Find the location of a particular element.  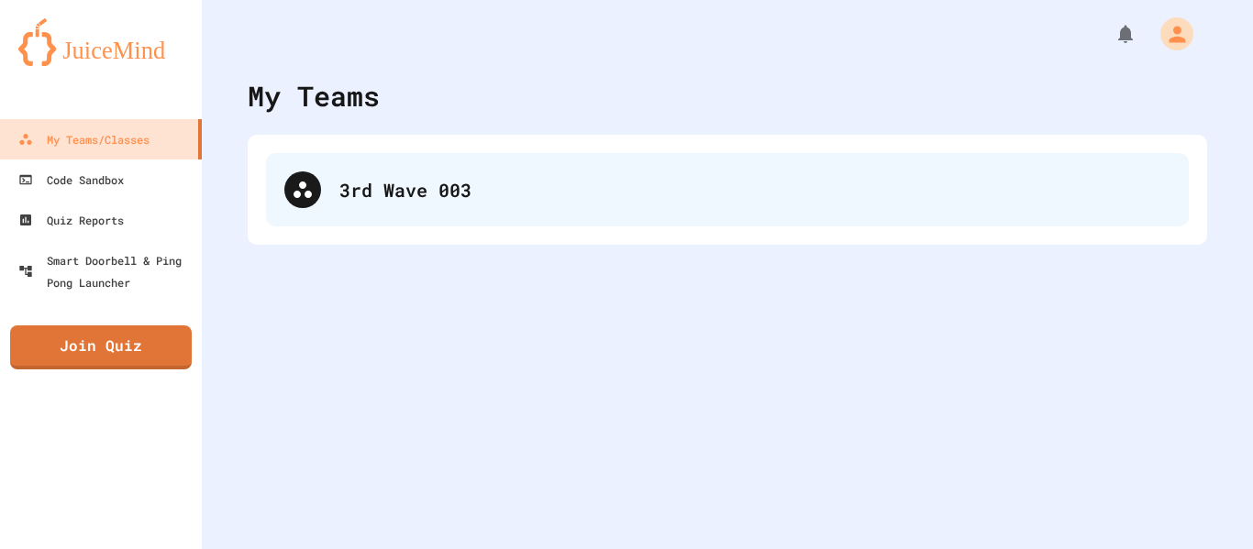

img: logo-orange.svg is located at coordinates (101, 42).